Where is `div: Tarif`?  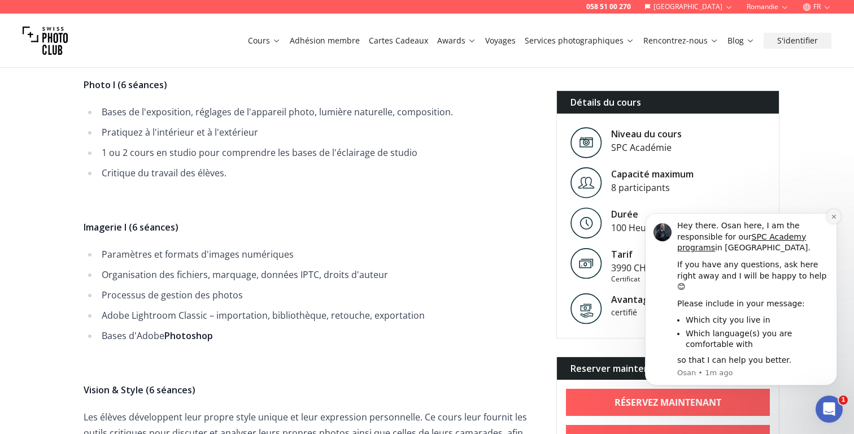 div: Tarif is located at coordinates (631, 254).